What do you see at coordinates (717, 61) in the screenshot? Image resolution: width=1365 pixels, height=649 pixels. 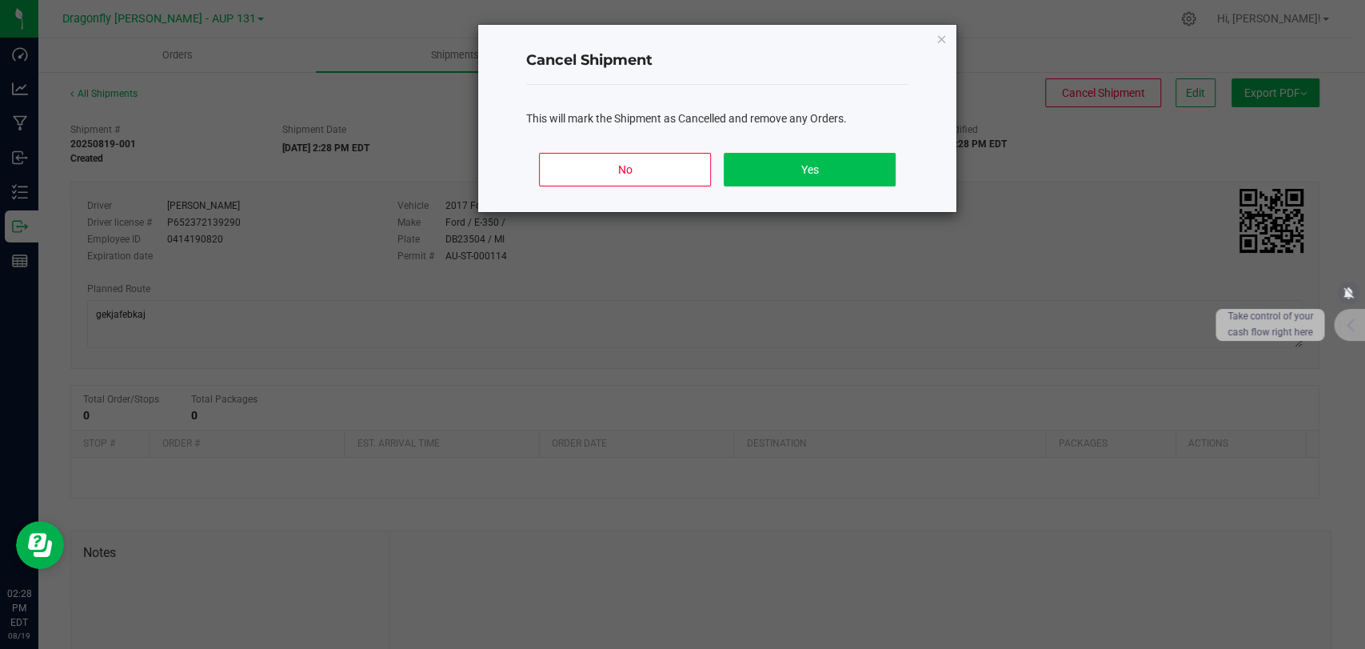 I see `h4: Cancel Shipment` at bounding box center [717, 61].